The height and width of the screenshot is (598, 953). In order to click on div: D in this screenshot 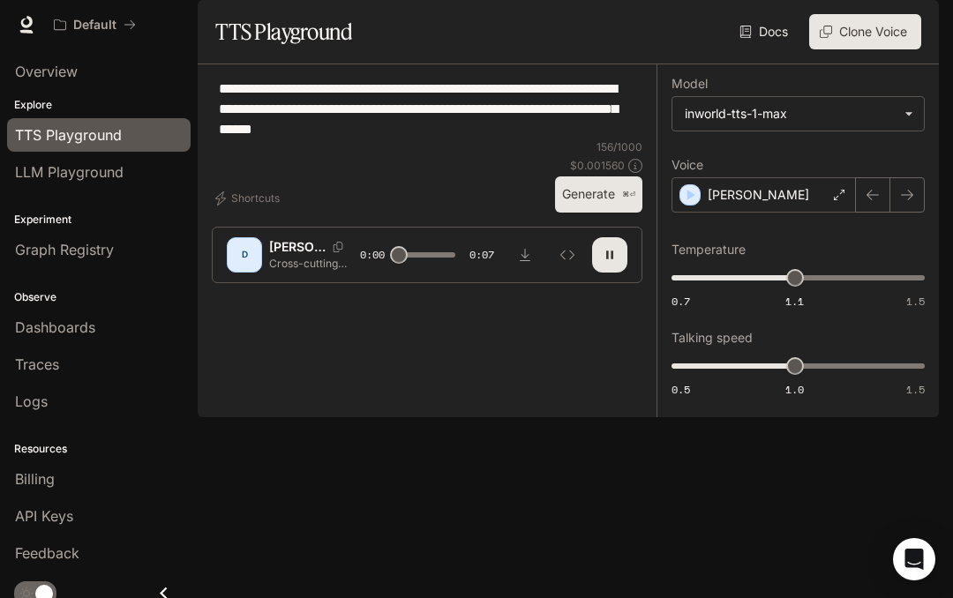, I will do `click(244, 255)`.